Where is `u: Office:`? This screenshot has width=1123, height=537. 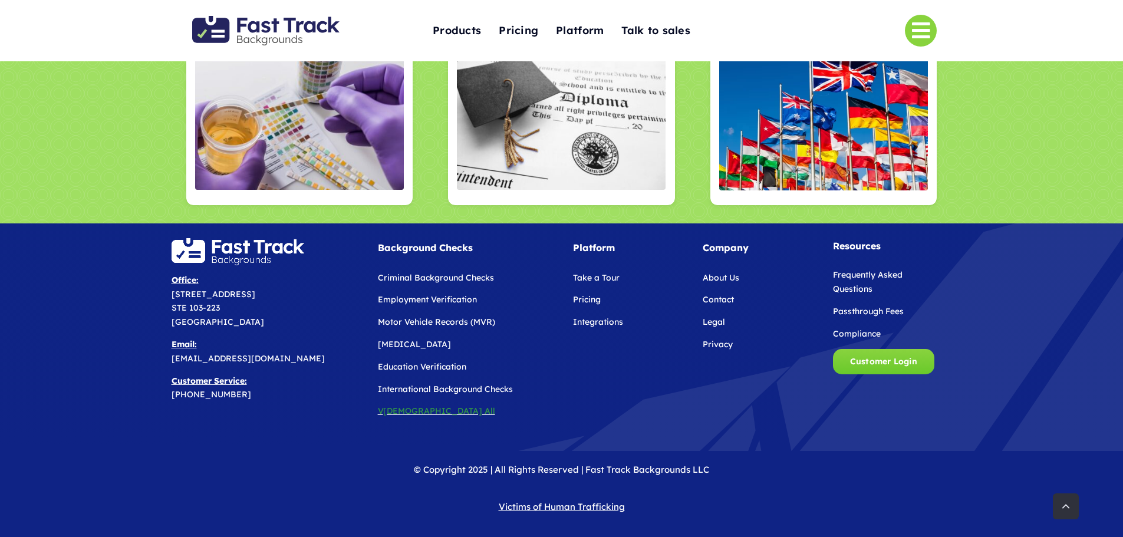
u: Office: is located at coordinates (185, 280).